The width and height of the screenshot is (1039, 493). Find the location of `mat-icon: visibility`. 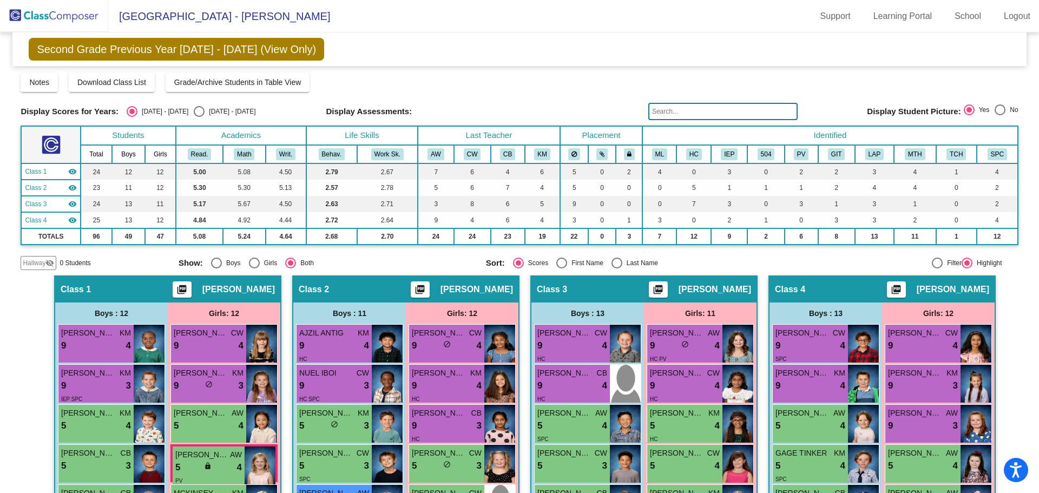

mat-icon: visibility is located at coordinates (73, 188).